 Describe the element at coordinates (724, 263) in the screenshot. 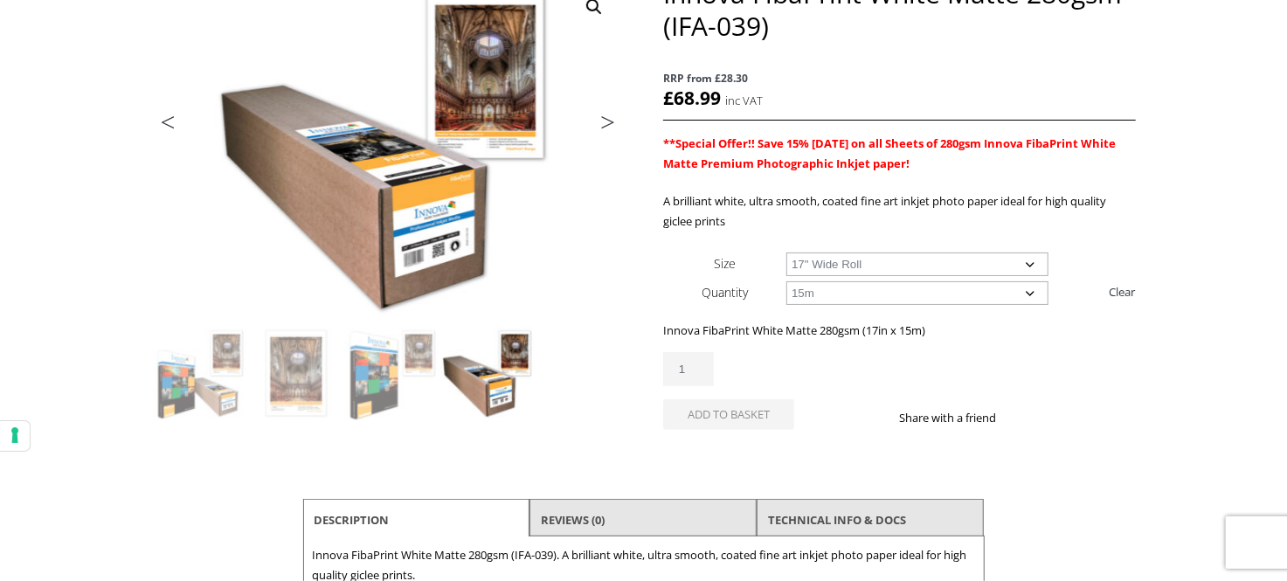

I see `label: Size` at that location.